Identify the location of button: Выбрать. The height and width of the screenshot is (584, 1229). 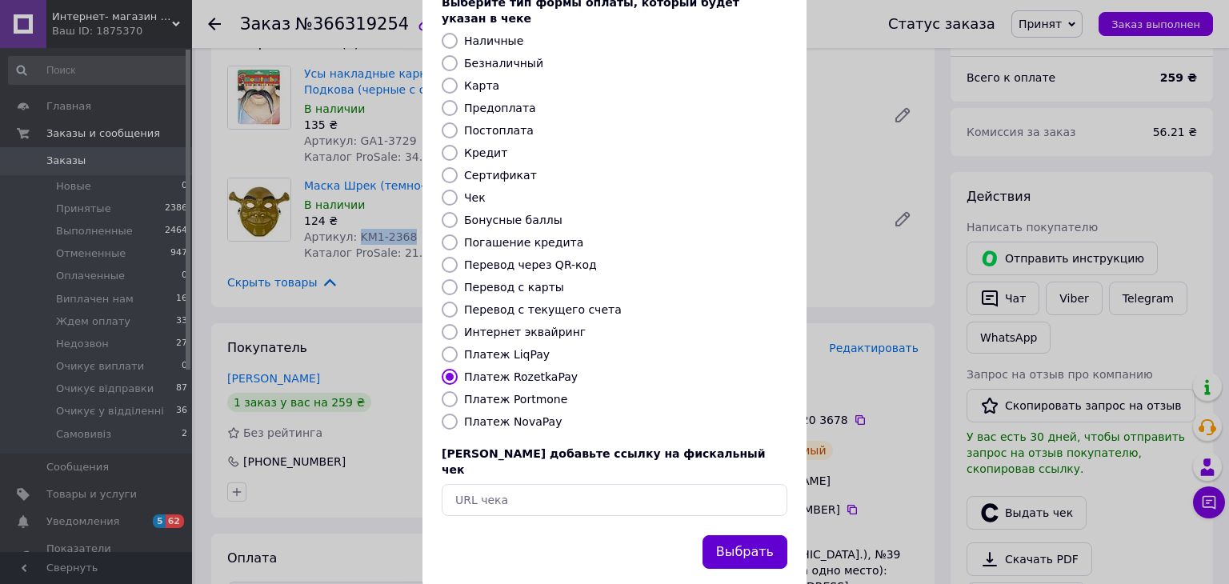
(745, 552).